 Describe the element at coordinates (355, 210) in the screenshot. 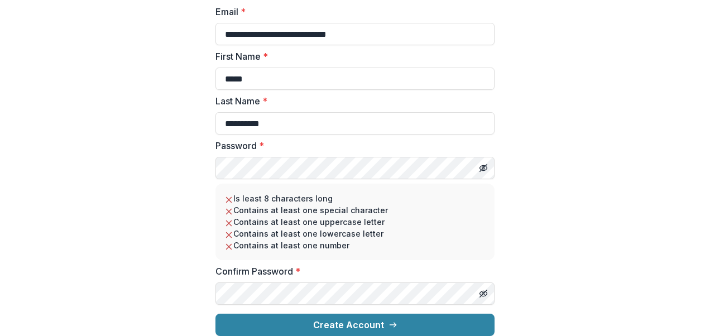

I see `li: Contains at least one special character` at that location.